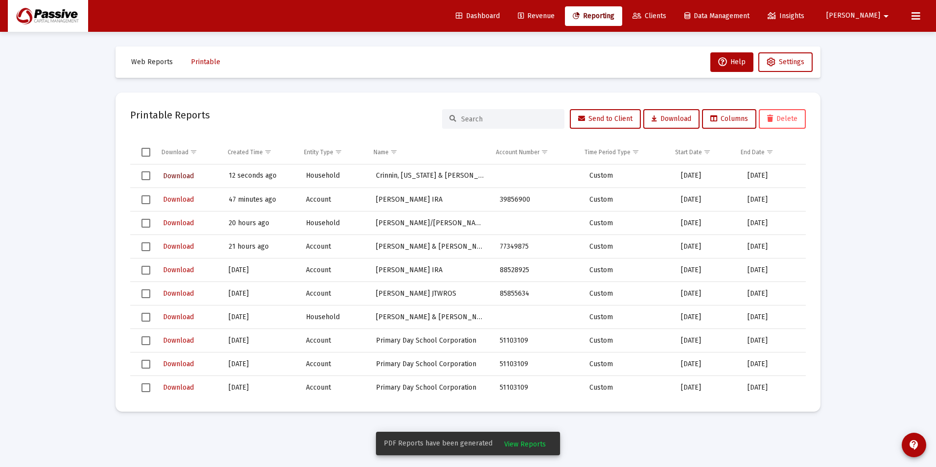 This screenshot has width=936, height=467. What do you see at coordinates (791, 62) in the screenshot?
I see `span: Settings` at bounding box center [791, 62].